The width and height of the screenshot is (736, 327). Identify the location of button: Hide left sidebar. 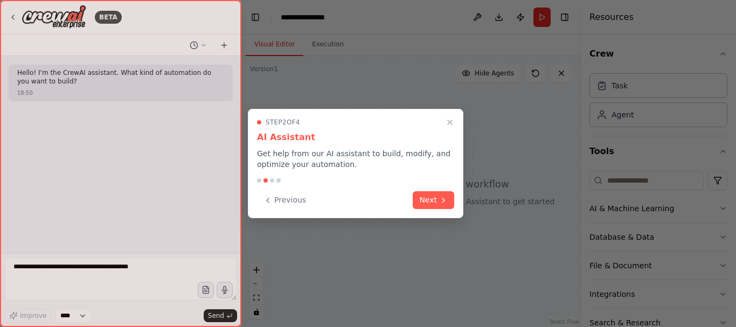
(256, 17).